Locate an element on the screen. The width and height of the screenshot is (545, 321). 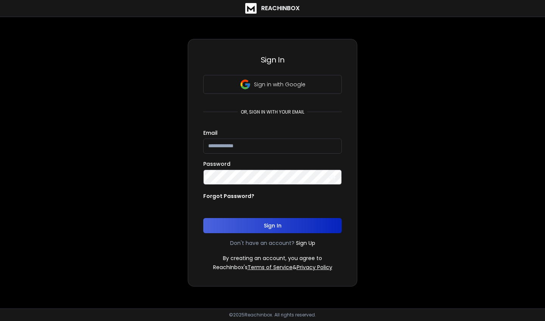
img: logo is located at coordinates (251, 8).